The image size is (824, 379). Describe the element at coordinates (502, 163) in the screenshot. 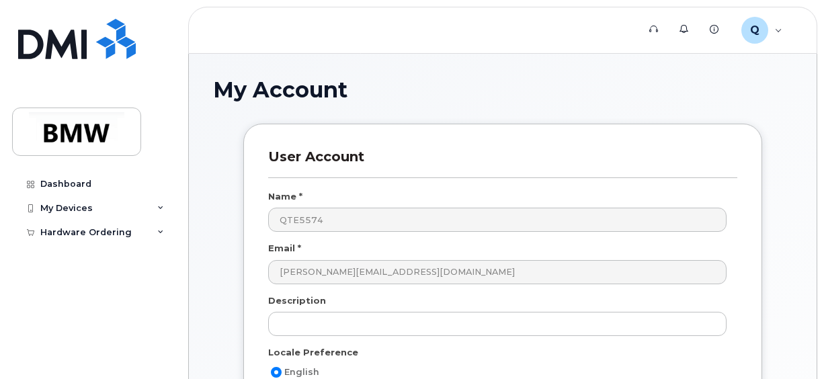

I see `h3: User Account` at that location.